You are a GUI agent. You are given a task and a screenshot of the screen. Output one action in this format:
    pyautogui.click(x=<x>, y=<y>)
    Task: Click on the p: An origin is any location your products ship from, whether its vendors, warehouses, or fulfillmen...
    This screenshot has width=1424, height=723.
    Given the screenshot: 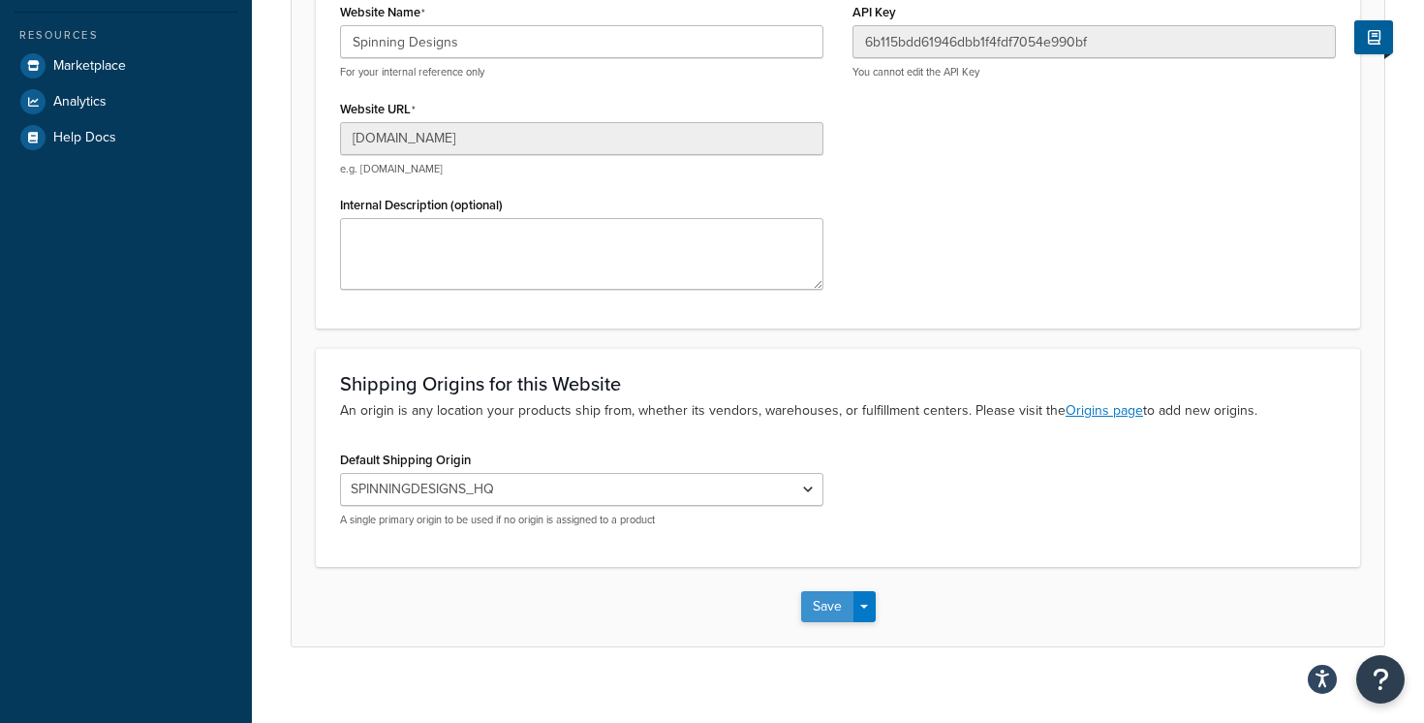 What is the action you would take?
    pyautogui.click(x=838, y=411)
    